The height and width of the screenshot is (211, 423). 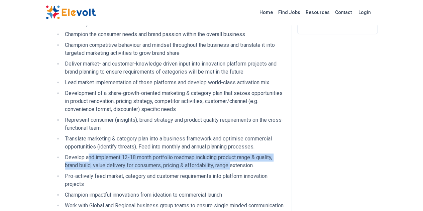 What do you see at coordinates (71, 12) in the screenshot?
I see `img: Elevolt` at bounding box center [71, 12].